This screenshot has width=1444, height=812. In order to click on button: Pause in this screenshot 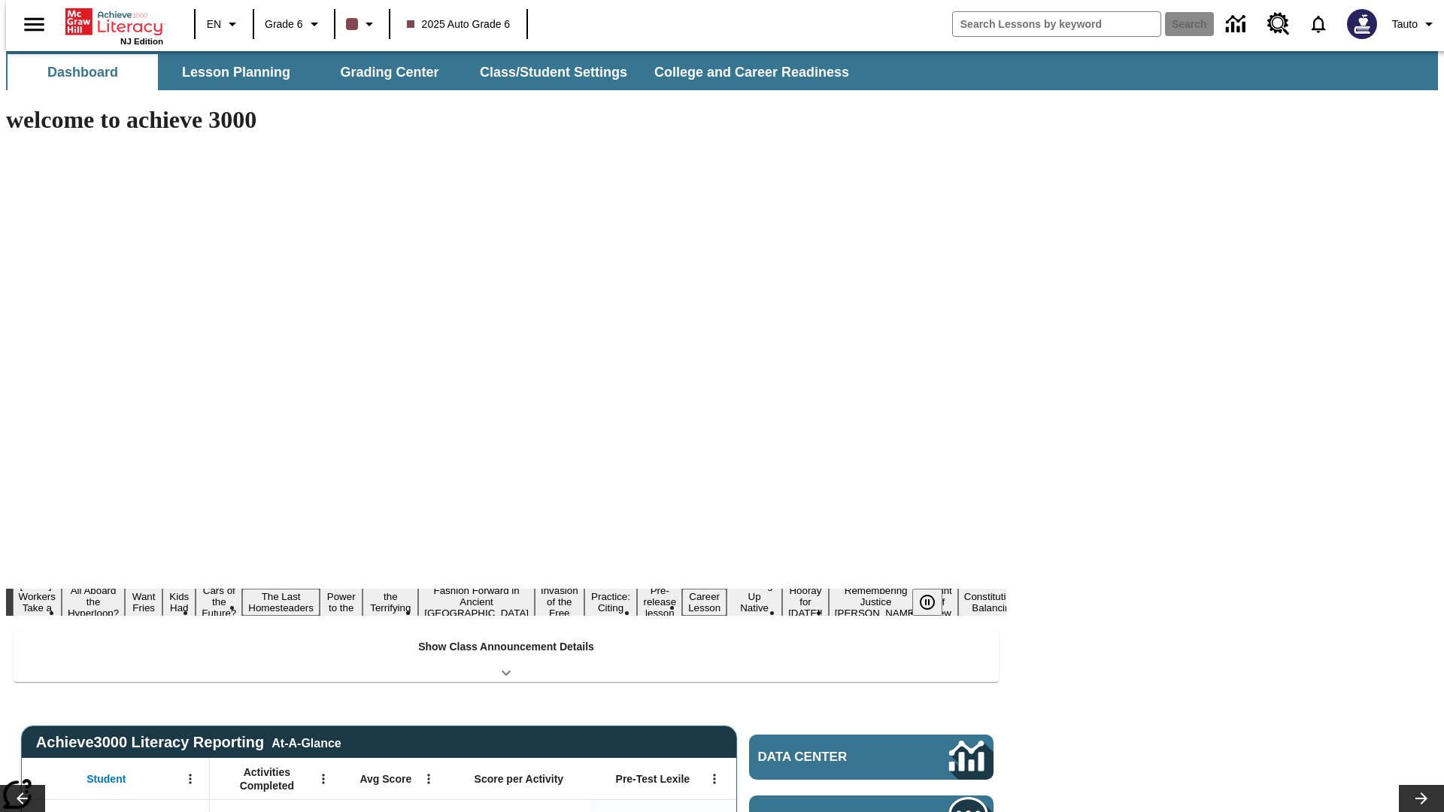, I will do `click(927, 602)`.